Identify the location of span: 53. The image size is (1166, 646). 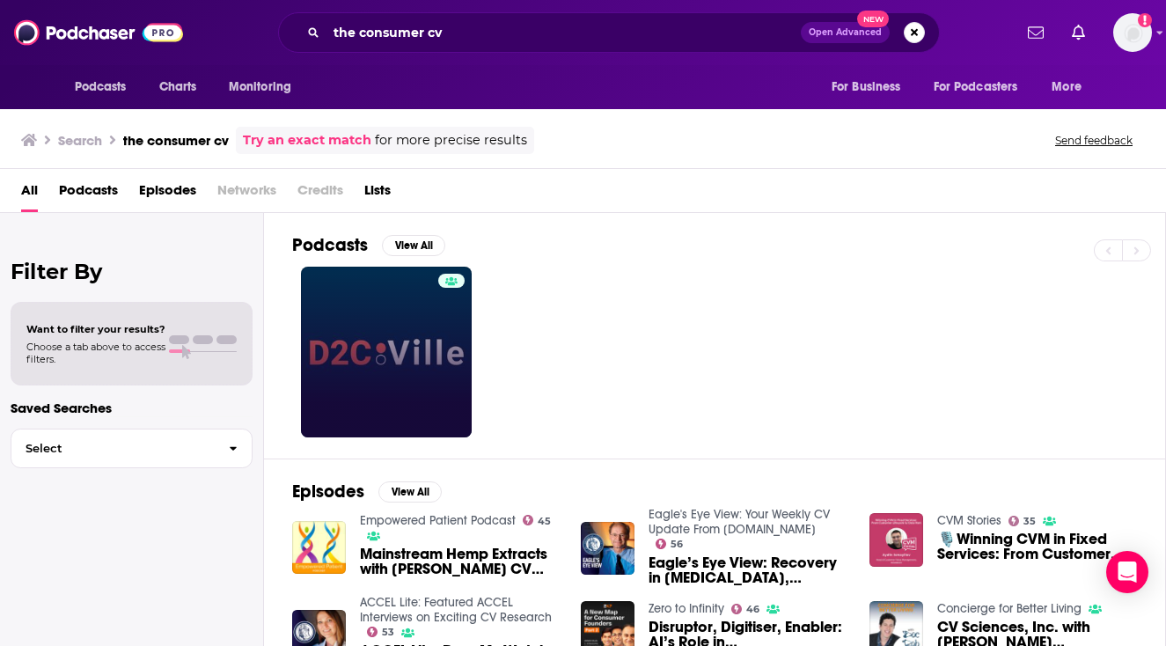
(388, 632).